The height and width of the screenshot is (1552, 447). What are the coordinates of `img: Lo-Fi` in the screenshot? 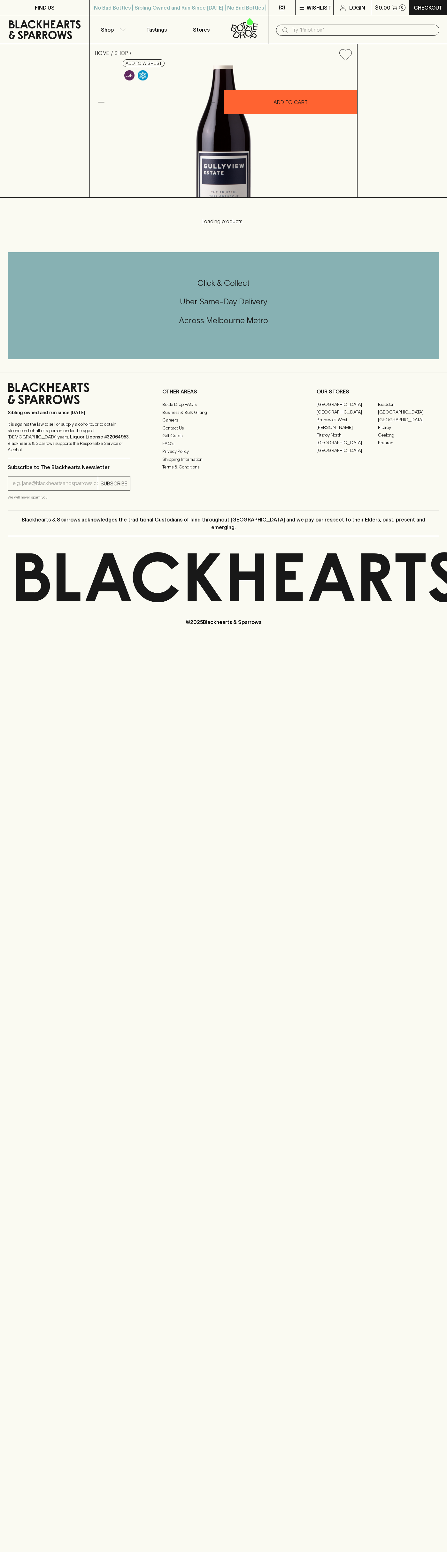 It's located at (129, 75).